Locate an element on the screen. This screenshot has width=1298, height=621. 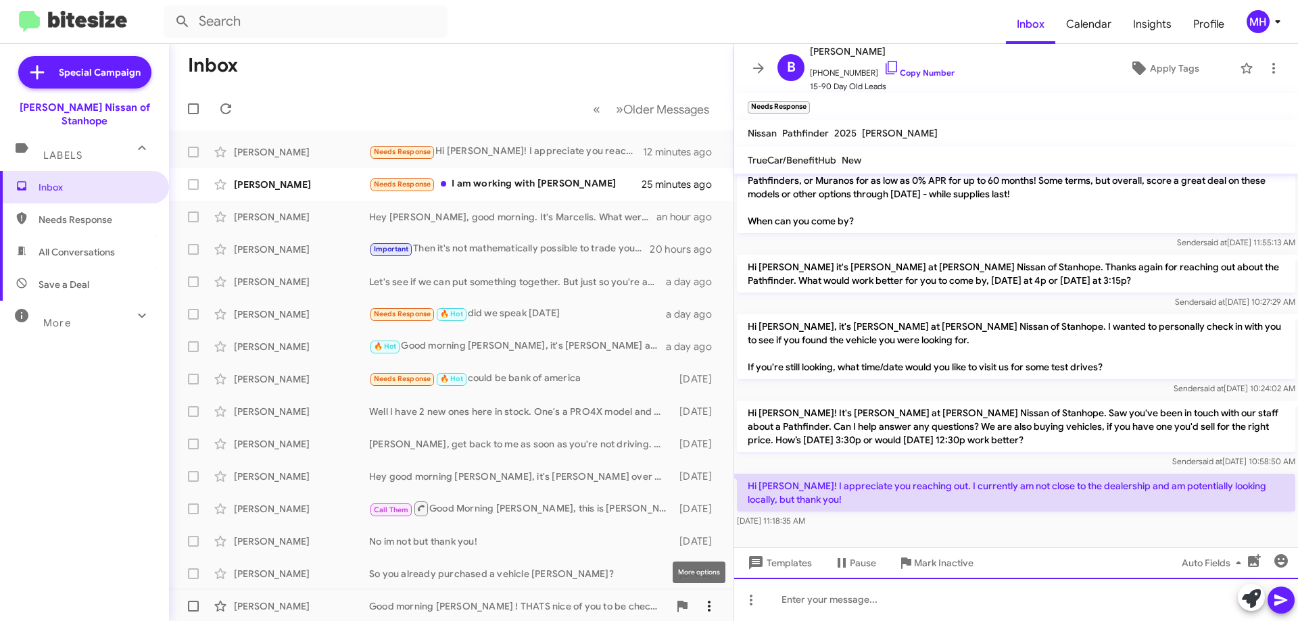
a: Inbox is located at coordinates (1030, 24).